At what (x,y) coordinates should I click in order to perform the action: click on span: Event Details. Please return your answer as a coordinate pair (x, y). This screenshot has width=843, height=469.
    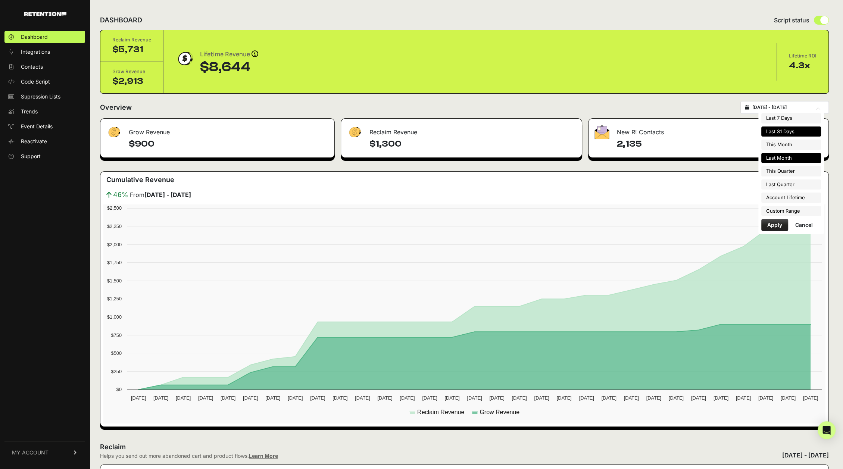
    Looking at the image, I should click on (37, 127).